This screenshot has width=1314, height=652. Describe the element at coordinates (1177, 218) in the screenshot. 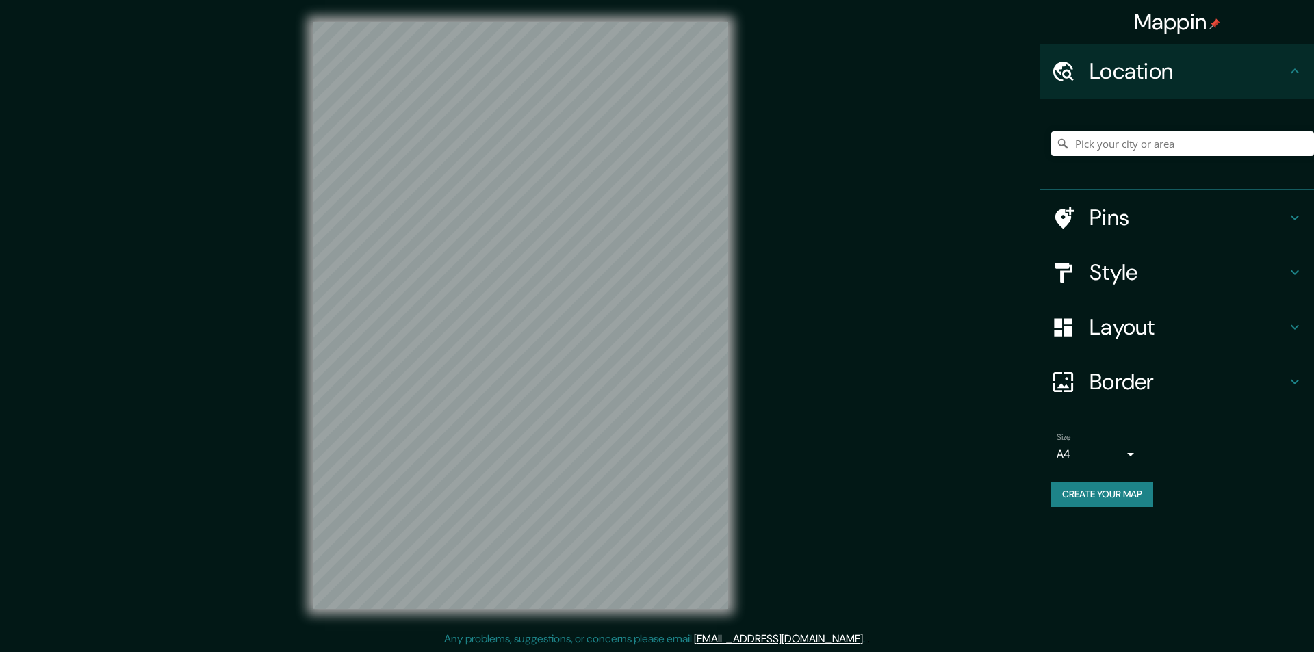

I see `div: Pins` at that location.